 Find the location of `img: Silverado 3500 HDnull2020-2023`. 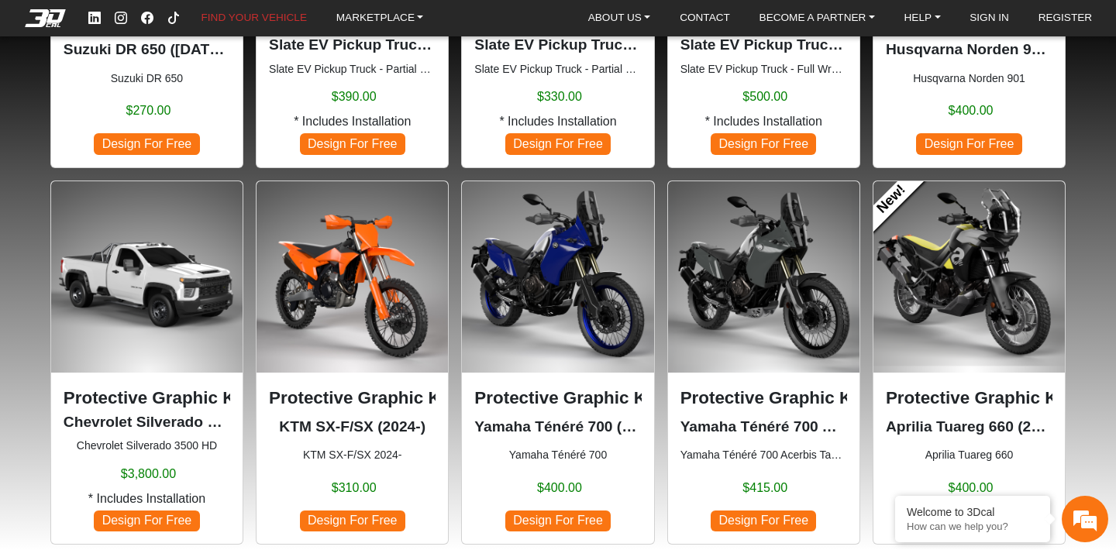

img: Silverado 3500 HDnull2020-2023 is located at coordinates (147, 277).